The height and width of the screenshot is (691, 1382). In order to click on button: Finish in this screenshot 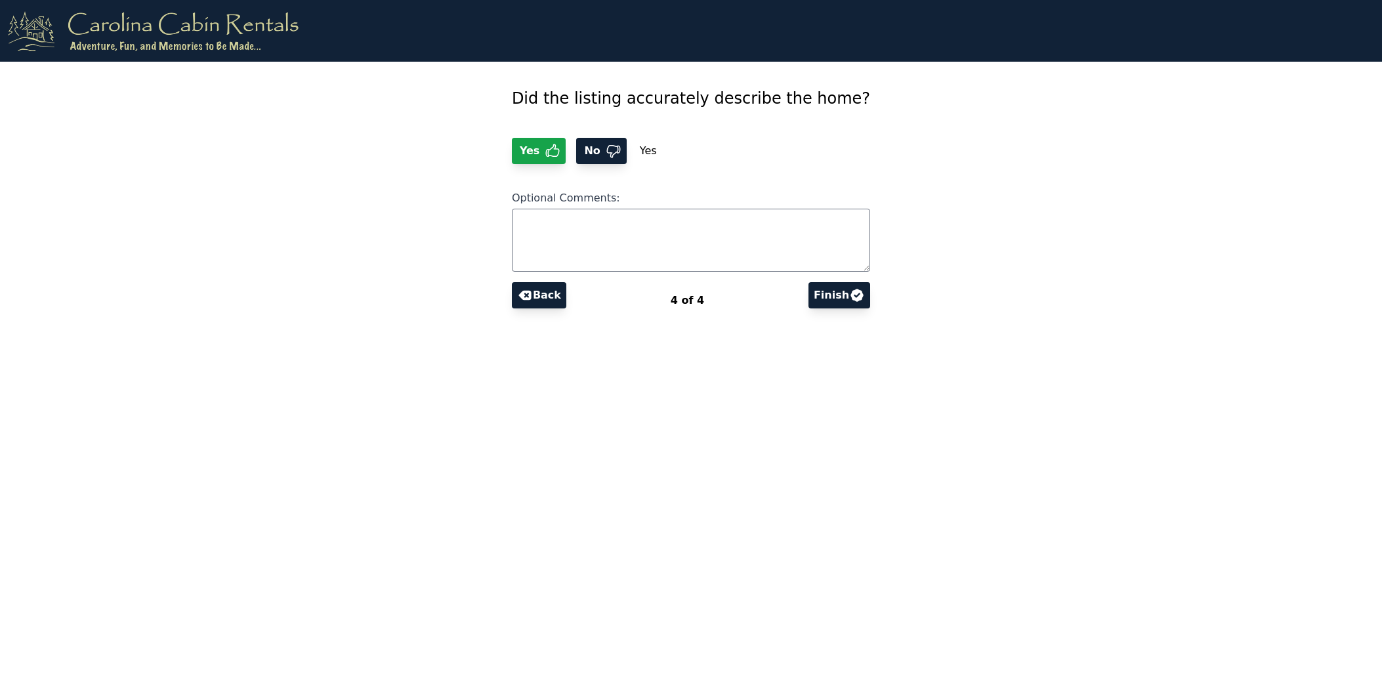, I will do `click(839, 295)`.